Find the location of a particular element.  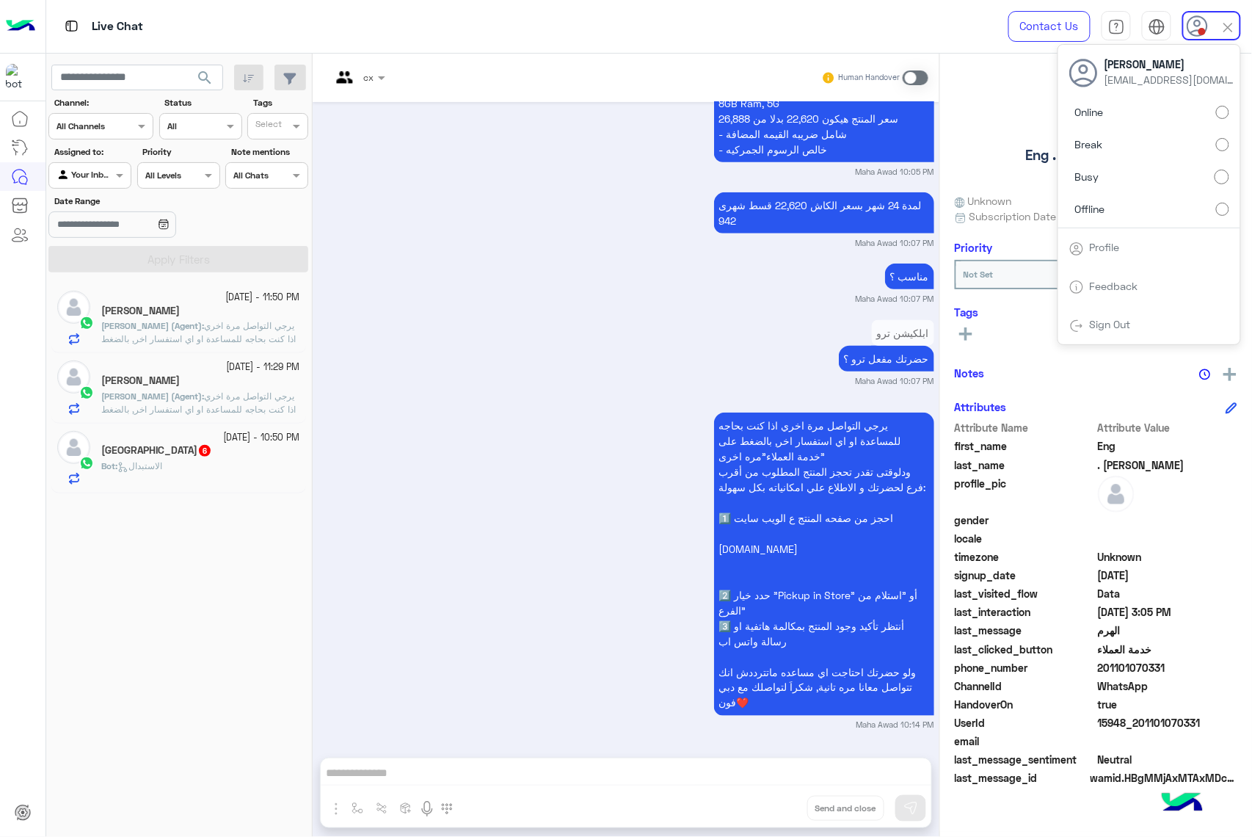

a: tab is located at coordinates (1116, 26).